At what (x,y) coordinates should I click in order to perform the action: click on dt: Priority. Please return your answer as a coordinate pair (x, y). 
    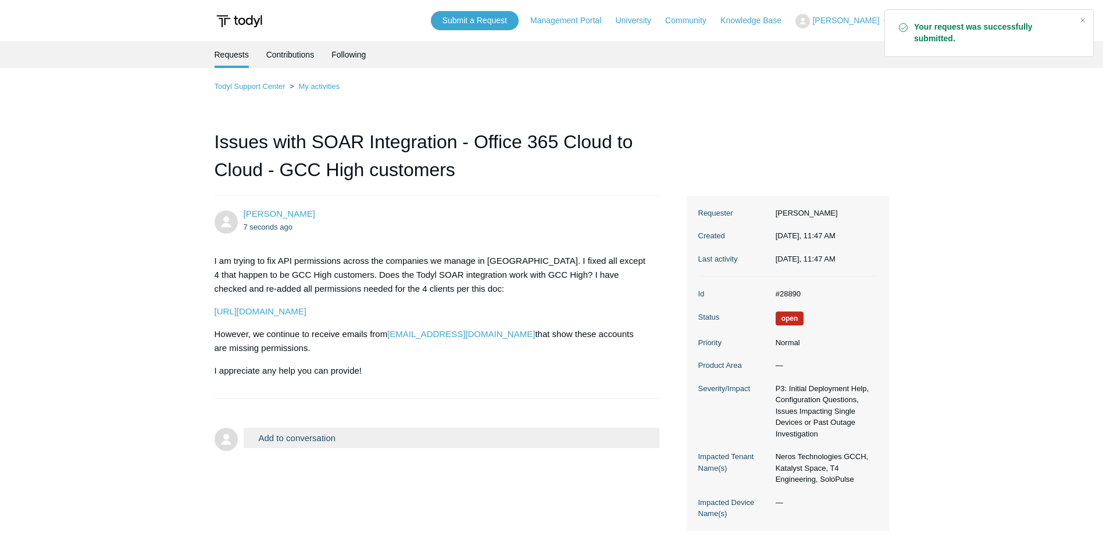
    Looking at the image, I should click on (734, 343).